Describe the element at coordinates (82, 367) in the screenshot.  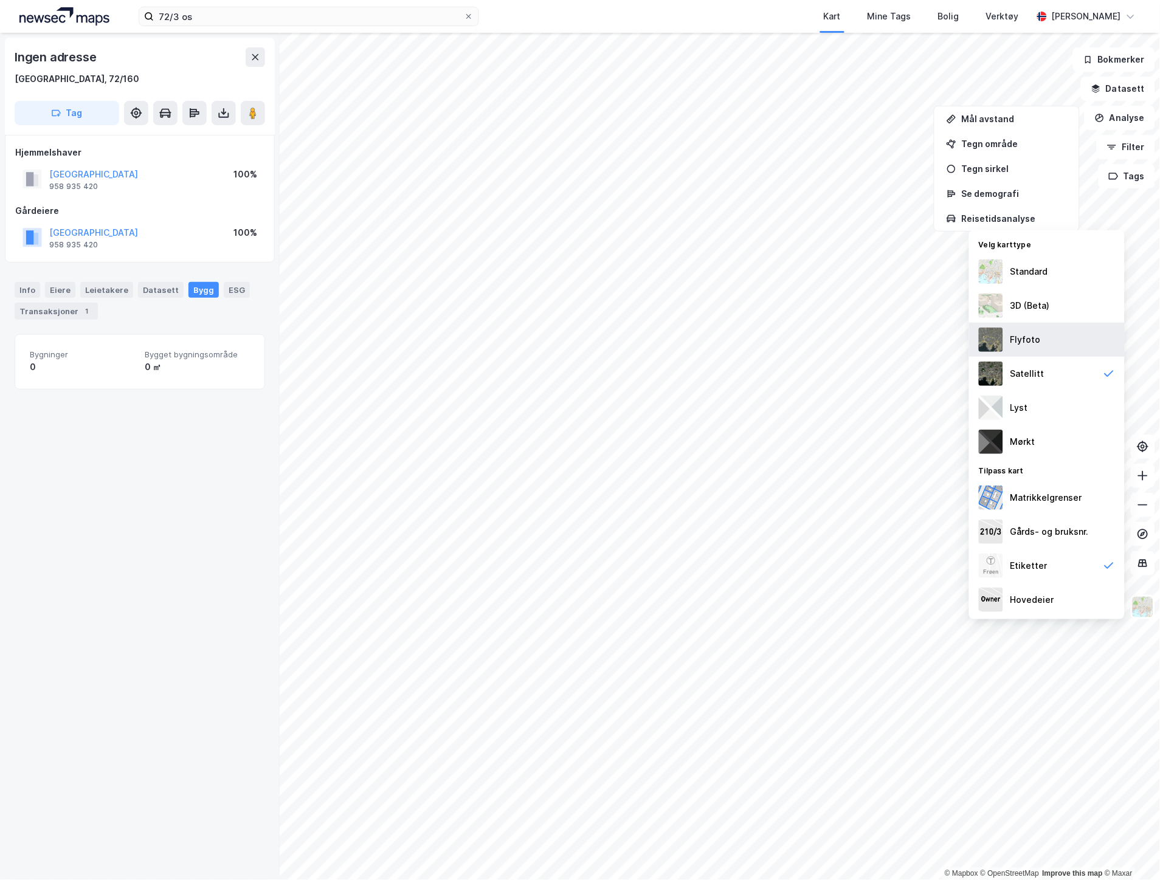
I see `div: 0` at that location.